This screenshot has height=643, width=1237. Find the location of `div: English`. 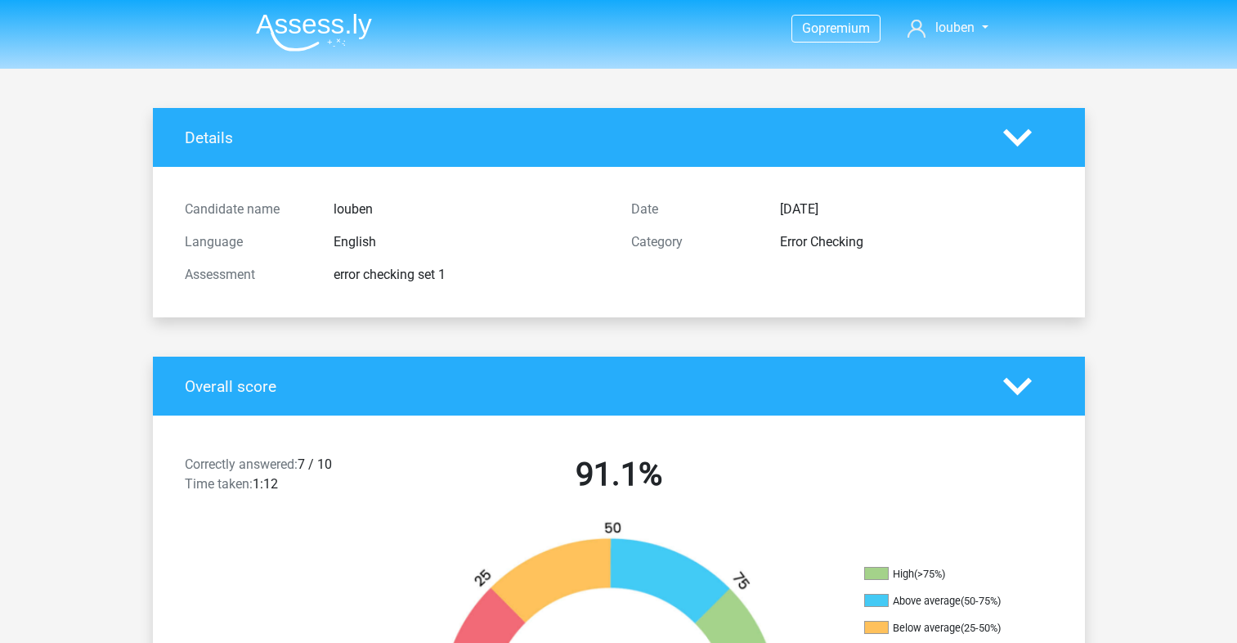

div: English is located at coordinates (470, 242).